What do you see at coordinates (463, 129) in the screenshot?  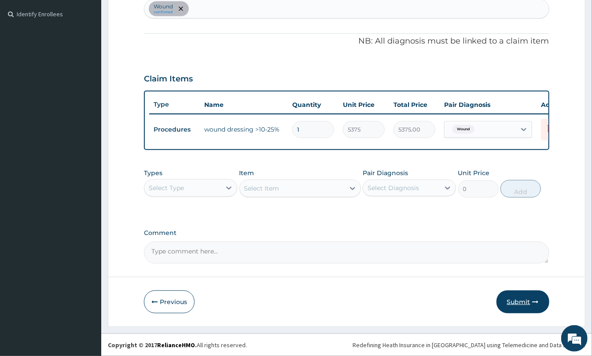 I see `span: Wound` at bounding box center [463, 129].